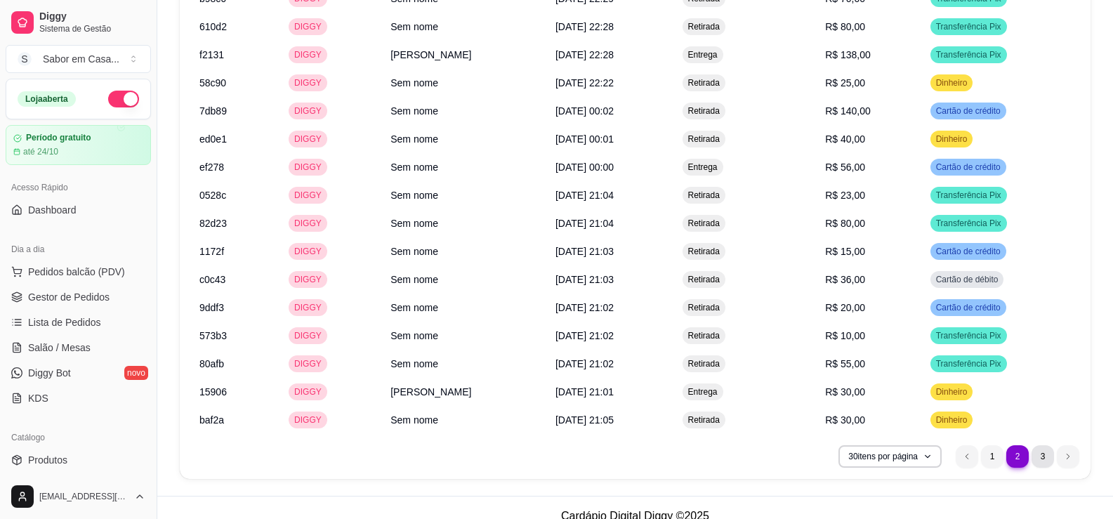 This screenshot has height=519, width=1113. Describe the element at coordinates (38, 398) in the screenshot. I see `span: KDS` at that location.